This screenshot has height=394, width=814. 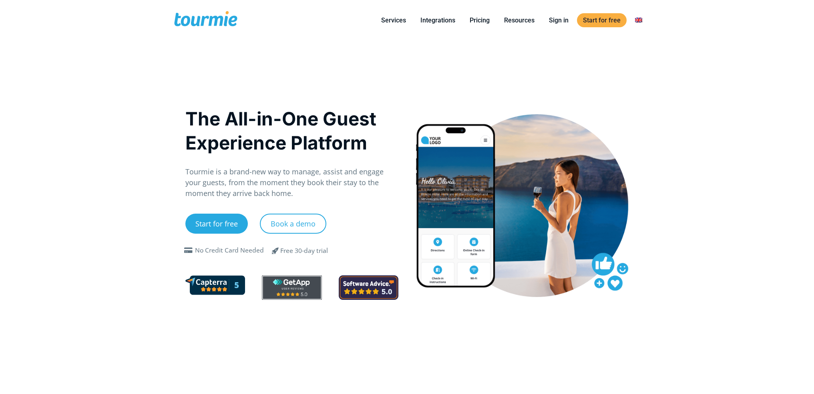 What do you see at coordinates (292, 131) in the screenshot?
I see `h1: The All-in-One Guest Experience Platform` at bounding box center [292, 131].